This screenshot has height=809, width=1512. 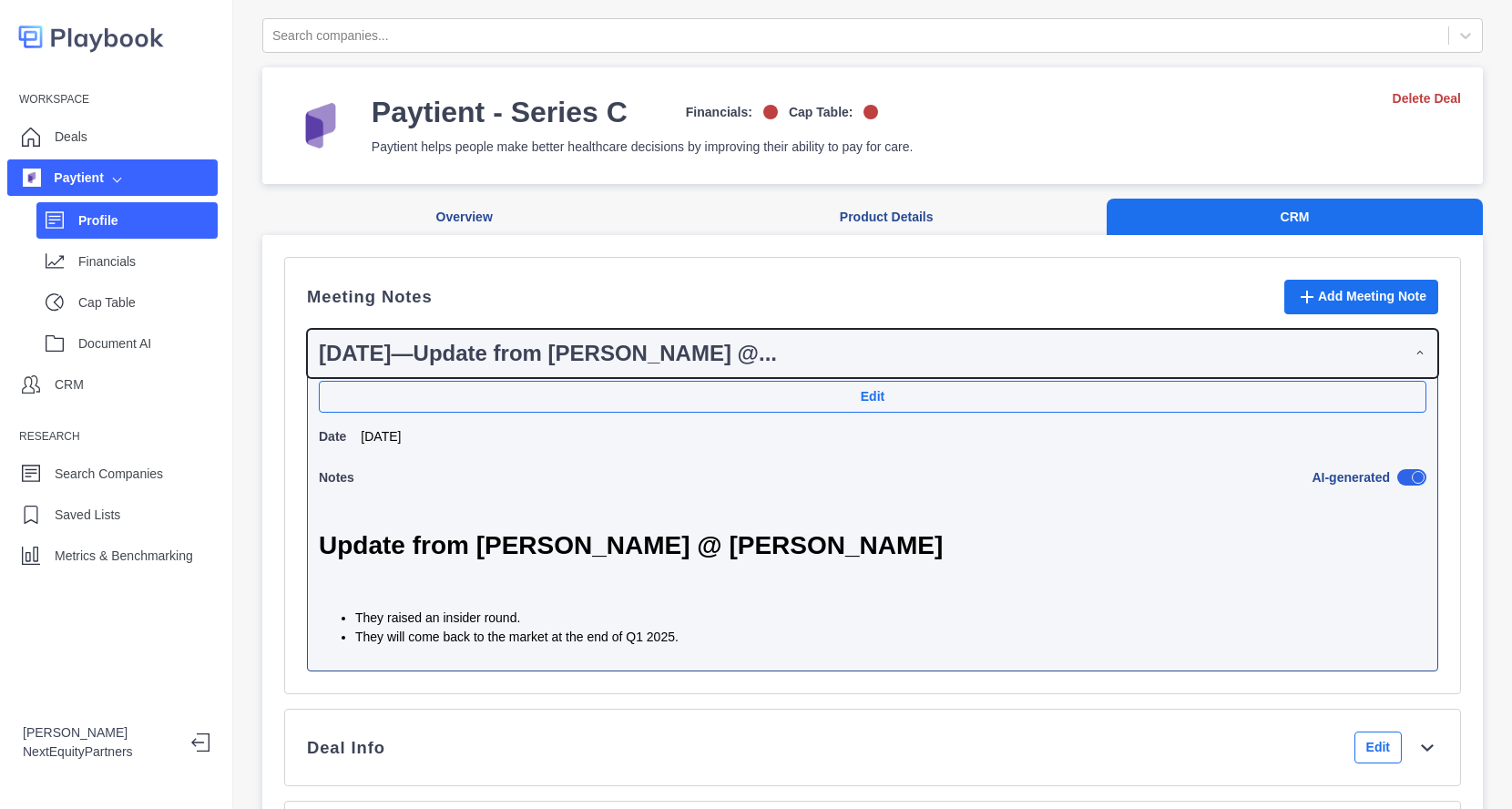 What do you see at coordinates (148, 220) in the screenshot?
I see `p: Profile` at bounding box center [148, 220].